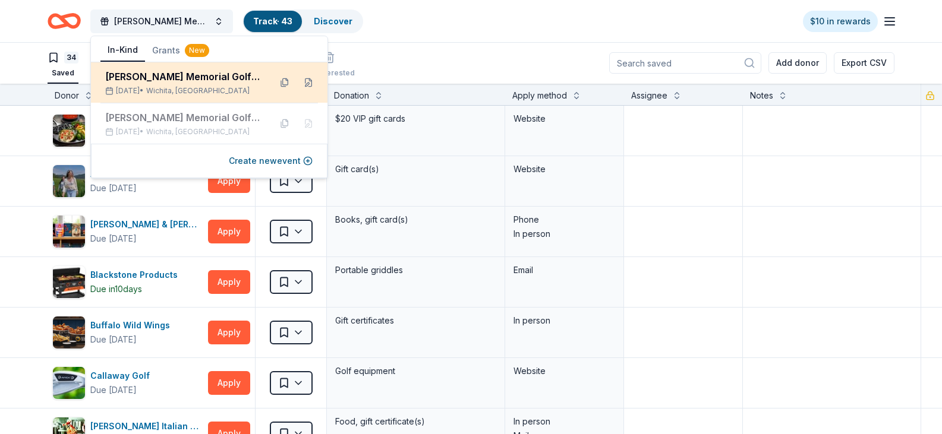 The width and height of the screenshot is (942, 434). I want to click on div: Gift card(s), so click(415, 169).